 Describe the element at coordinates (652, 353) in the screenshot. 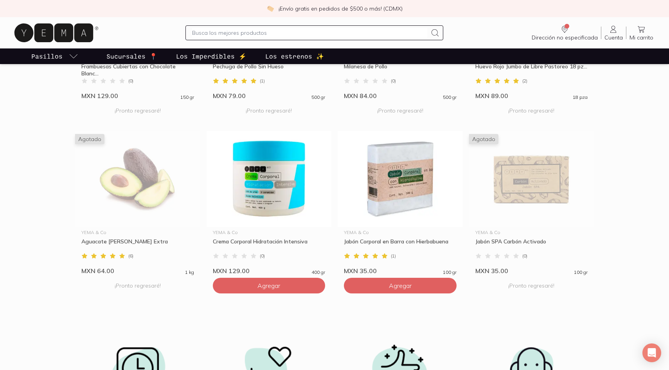

I see `div: Open Intercom Messenger` at that location.